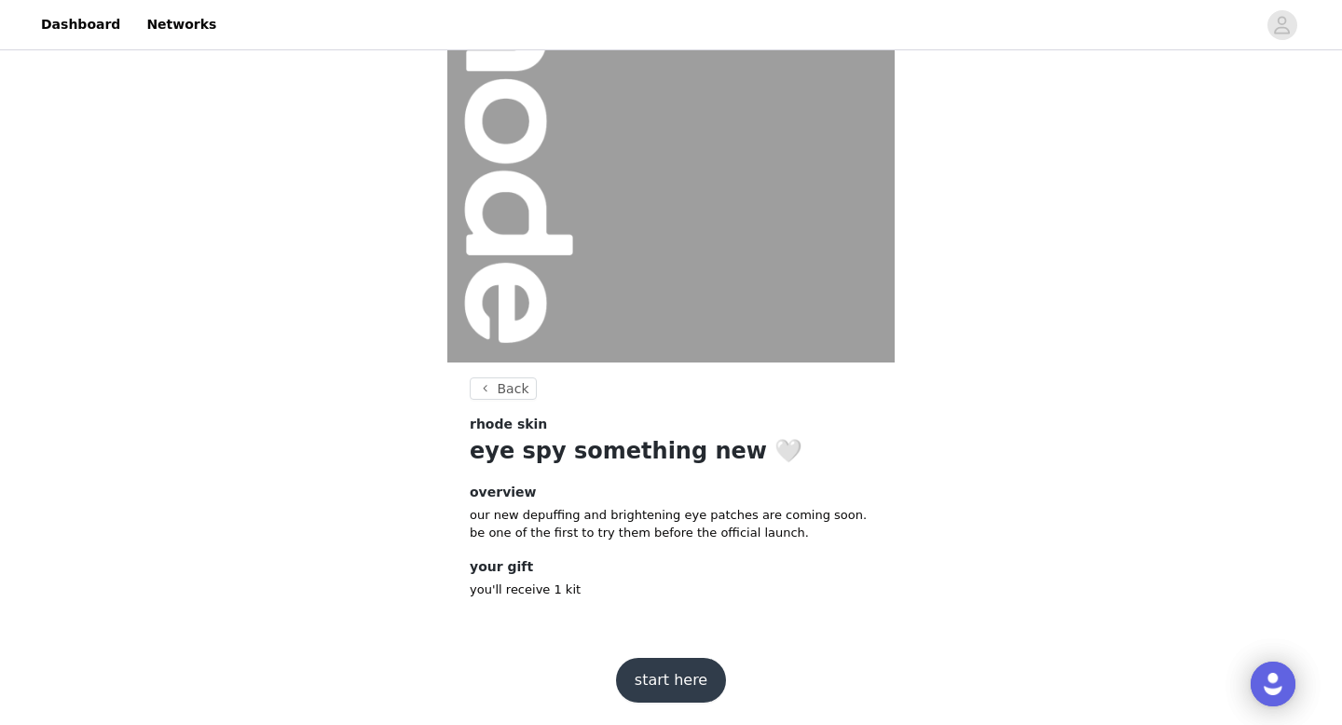 This screenshot has width=1342, height=725. Describe the element at coordinates (671, 567) in the screenshot. I see `h4: your gift` at that location.